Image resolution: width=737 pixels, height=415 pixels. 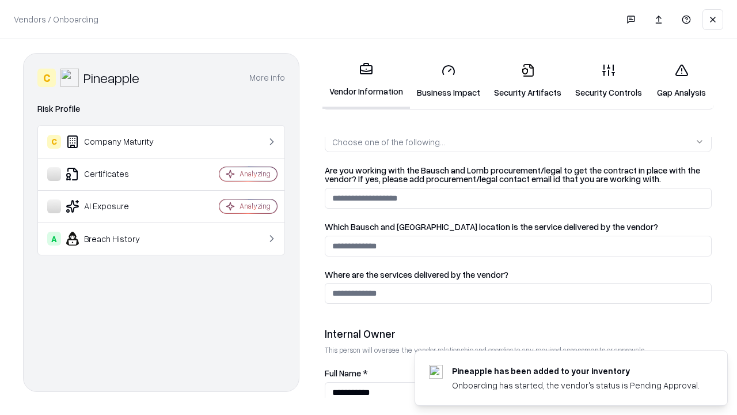 What do you see at coordinates (56, 19) in the screenshot?
I see `p: Vendors / Onboarding` at bounding box center [56, 19].